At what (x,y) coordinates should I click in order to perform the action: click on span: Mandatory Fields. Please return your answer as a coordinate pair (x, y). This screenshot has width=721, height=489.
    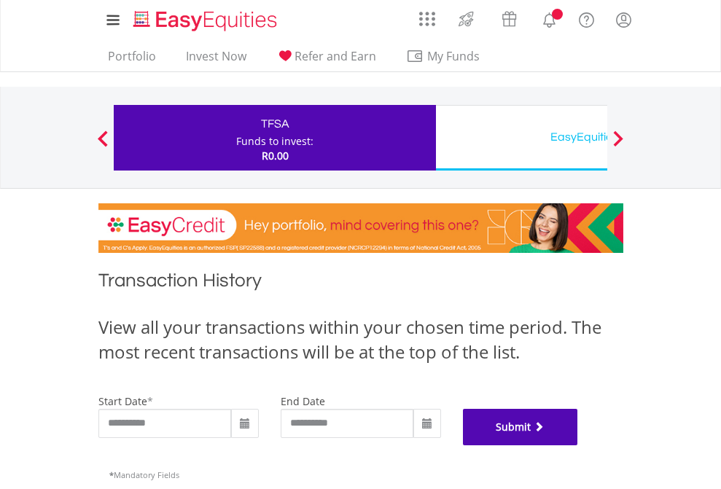
    Looking at the image, I should click on (144, 475).